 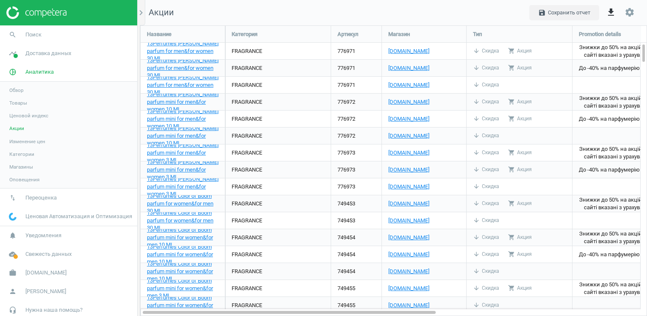 I want to click on span: 13Perfumes Color of Boom parfum mini for women&for men 10 ML, so click(x=180, y=271).